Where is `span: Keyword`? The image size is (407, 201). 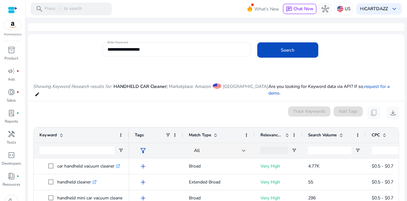 span: Keyword is located at coordinates (48, 135).